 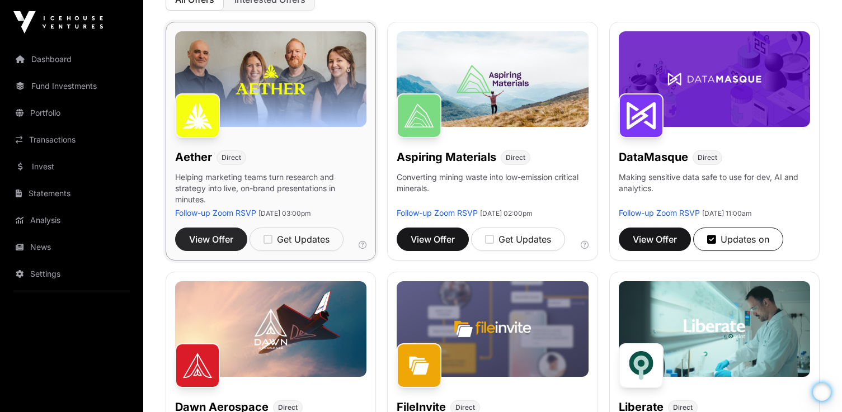 What do you see at coordinates (72, 247) in the screenshot?
I see `a: News` at bounding box center [72, 247].